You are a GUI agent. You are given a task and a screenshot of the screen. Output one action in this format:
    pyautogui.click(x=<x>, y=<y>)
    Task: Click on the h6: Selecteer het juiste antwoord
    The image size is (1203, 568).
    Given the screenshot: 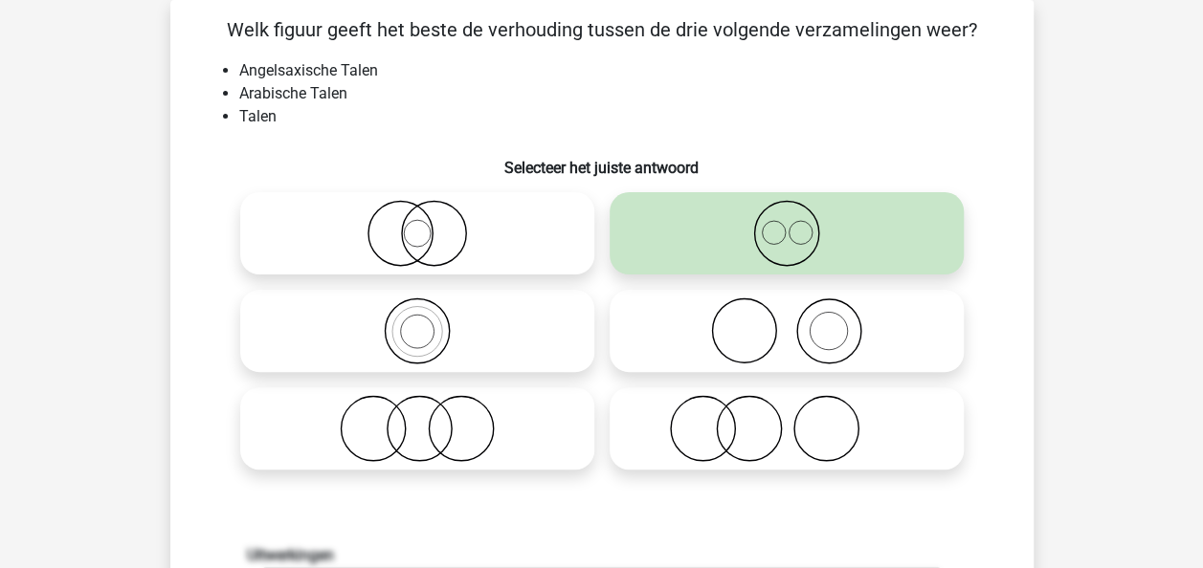 What is the action you would take?
    pyautogui.click(x=602, y=160)
    